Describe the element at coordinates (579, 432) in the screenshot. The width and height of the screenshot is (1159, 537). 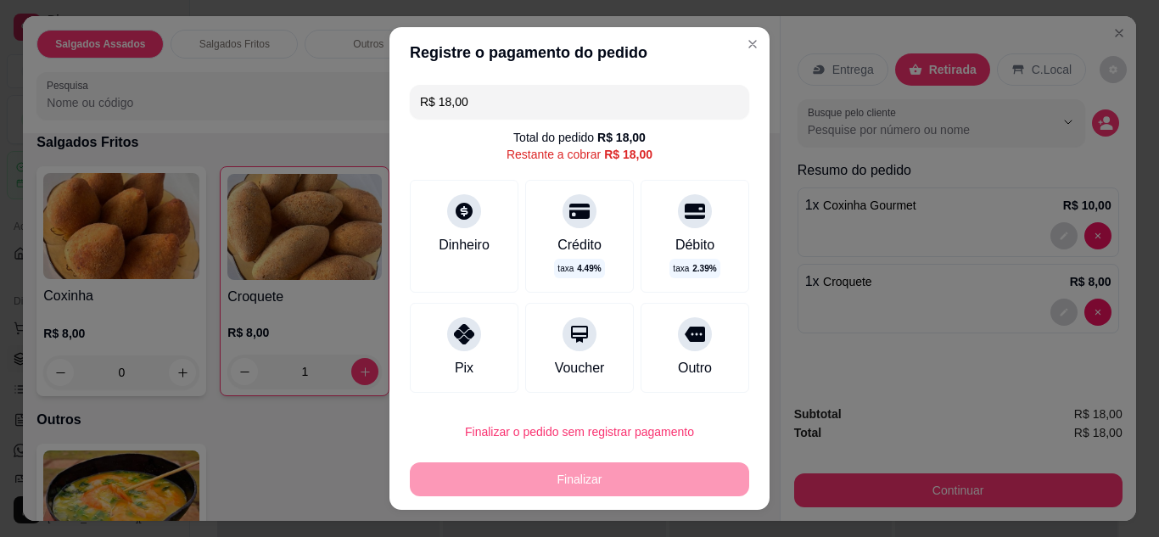
I see `button: Finalizar o pedido sem registrar pagamento` at that location.